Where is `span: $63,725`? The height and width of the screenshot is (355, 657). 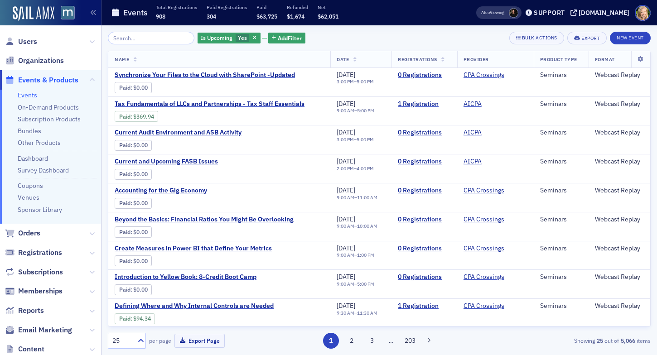
span: $63,725 is located at coordinates (267, 16).